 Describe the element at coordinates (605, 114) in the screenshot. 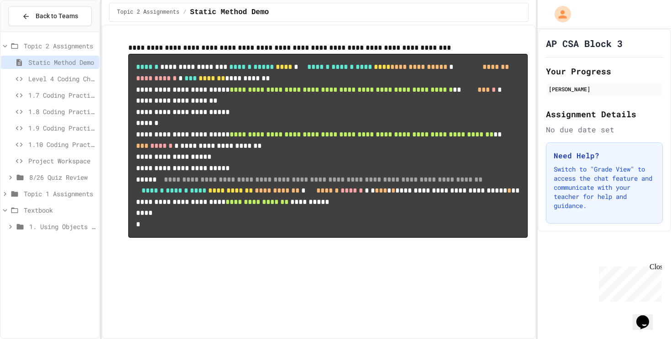

I see `h2: Assignment Details` at that location.